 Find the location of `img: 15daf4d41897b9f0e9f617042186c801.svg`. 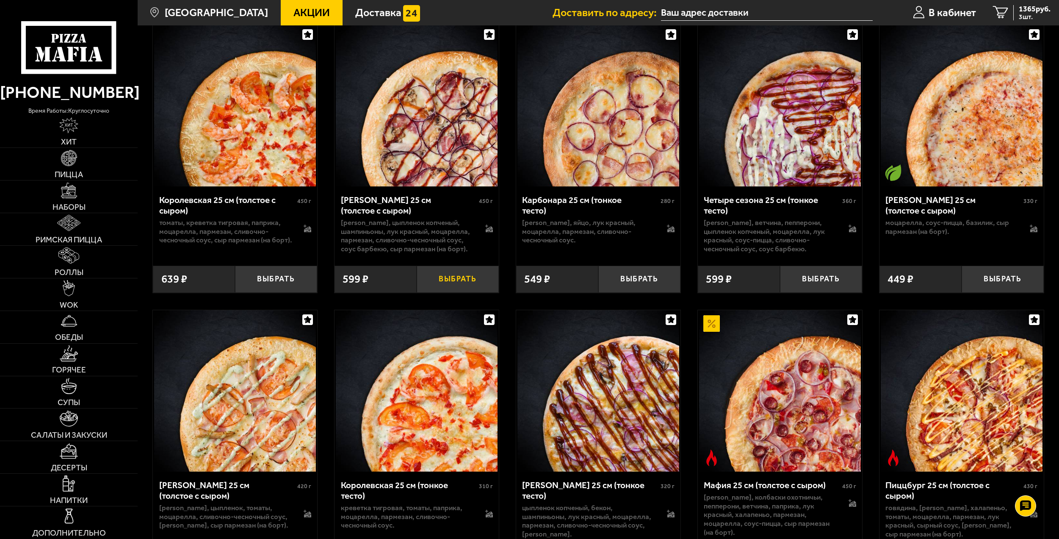

img: 15daf4d41897b9f0e9f617042186c801.svg is located at coordinates (411, 13).